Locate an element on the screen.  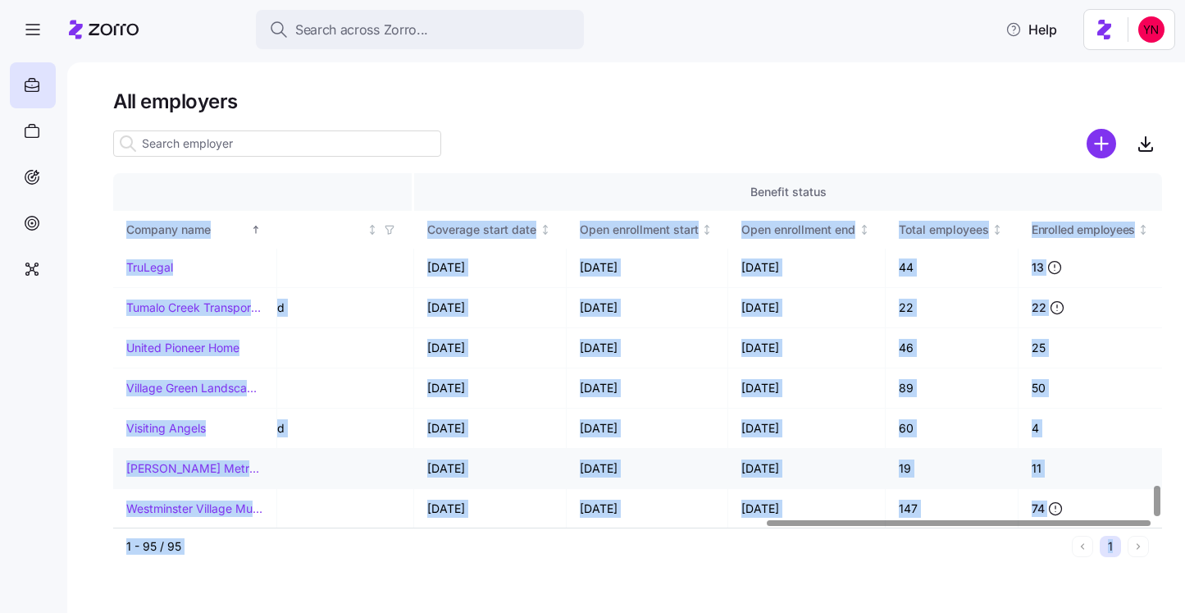
td: 46 is located at coordinates (952, 348).